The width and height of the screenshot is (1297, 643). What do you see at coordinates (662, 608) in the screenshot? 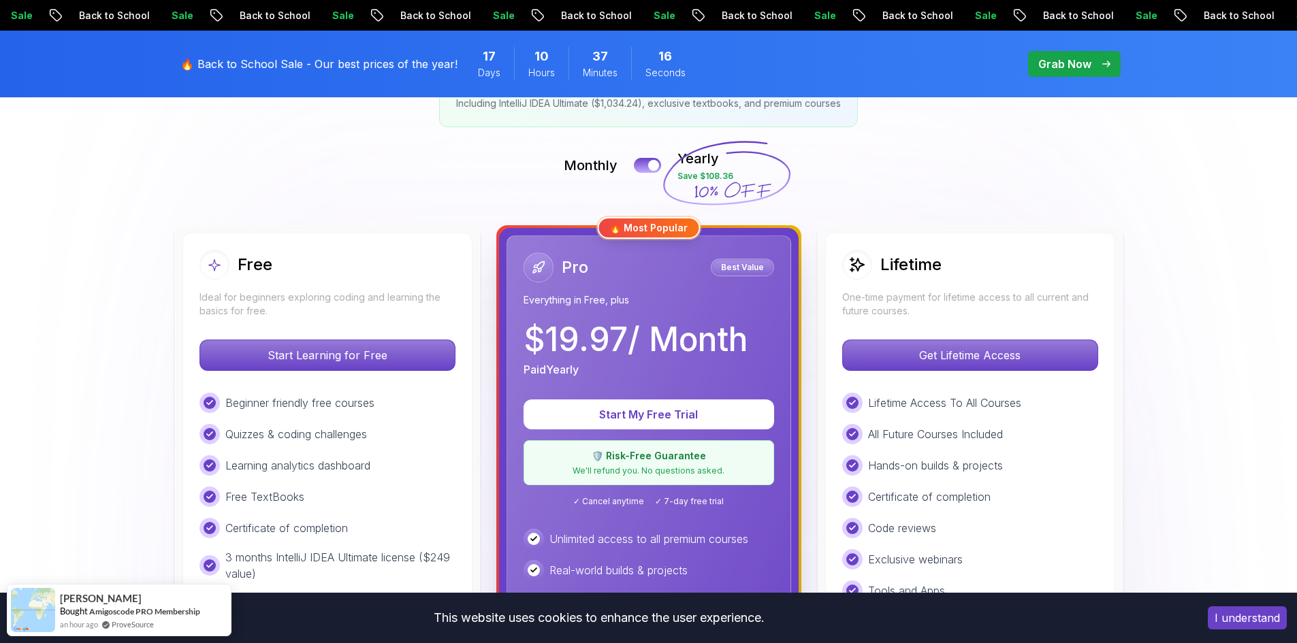
I see `p: Career roadmaps for Java, Spring Boot & DevOps` at bounding box center [662, 608].